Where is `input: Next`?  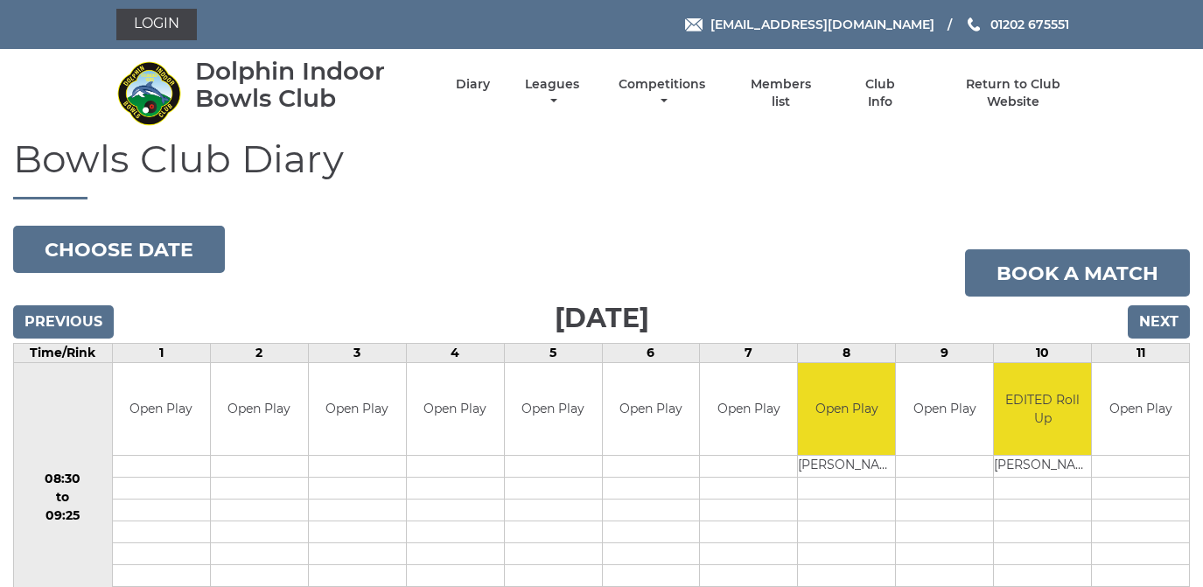 input: Next is located at coordinates (1158, 322).